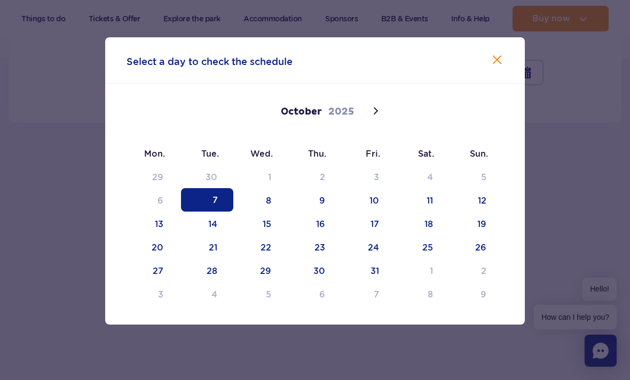 This screenshot has height=380, width=630. I want to click on span: October 29, 2025, so click(261, 270).